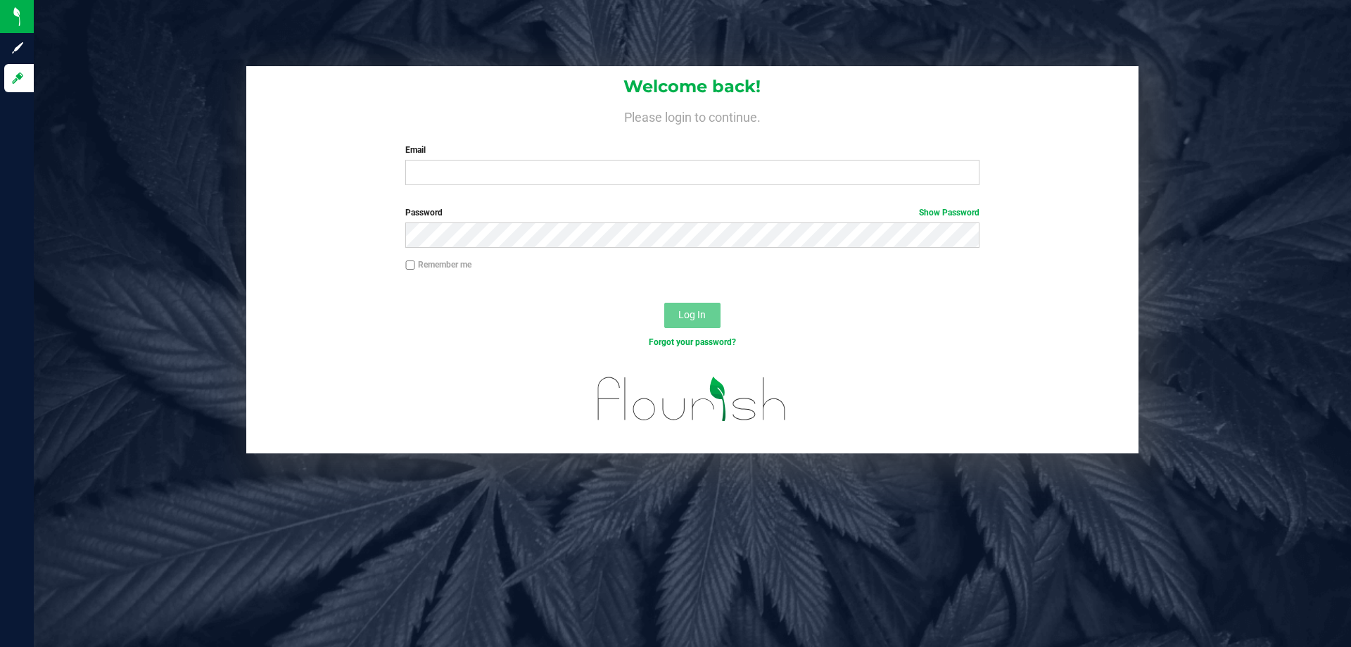  Describe the element at coordinates (949, 212) in the screenshot. I see `a: Show Password` at that location.